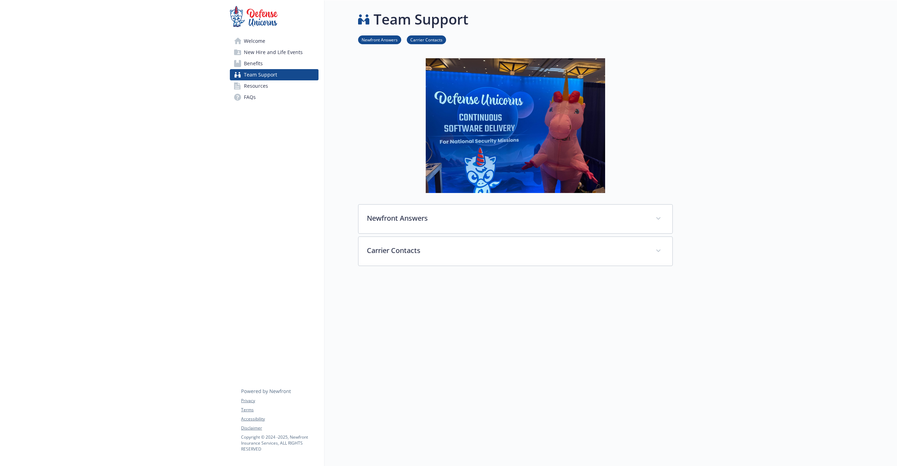 This screenshot has height=466, width=897. I want to click on p: Copyright © 2024 - 2025 , Newfront Insurance Services, ALL RIGHTS RESERVED, so click(280, 442).